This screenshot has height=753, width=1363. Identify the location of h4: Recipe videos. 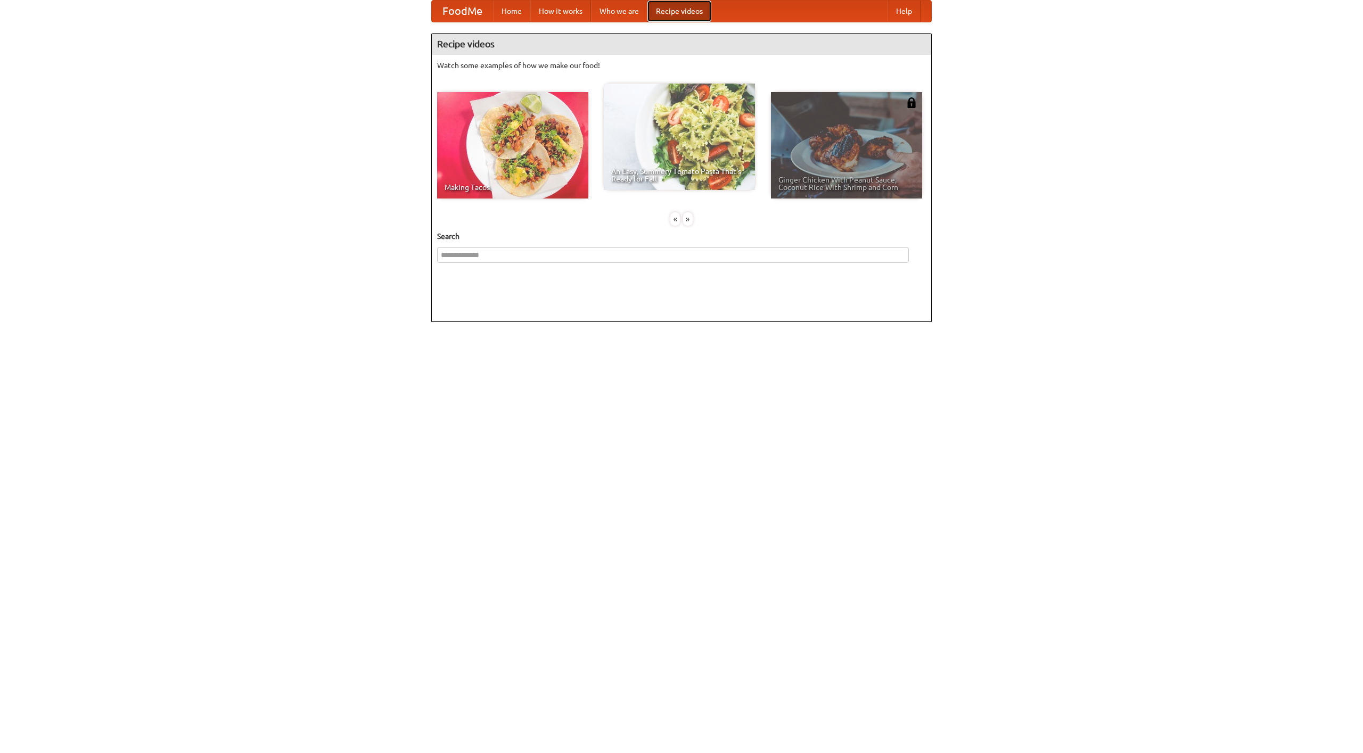
(681, 44).